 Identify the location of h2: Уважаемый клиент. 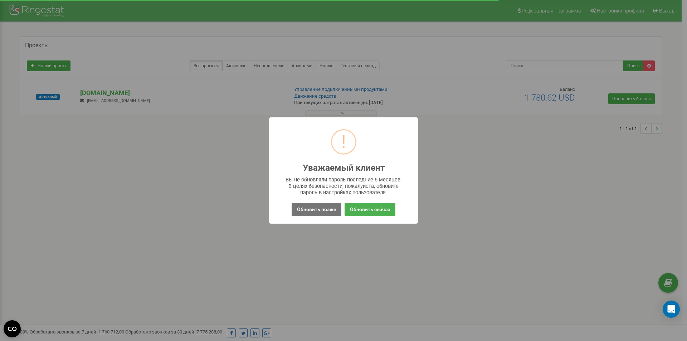
(344, 168).